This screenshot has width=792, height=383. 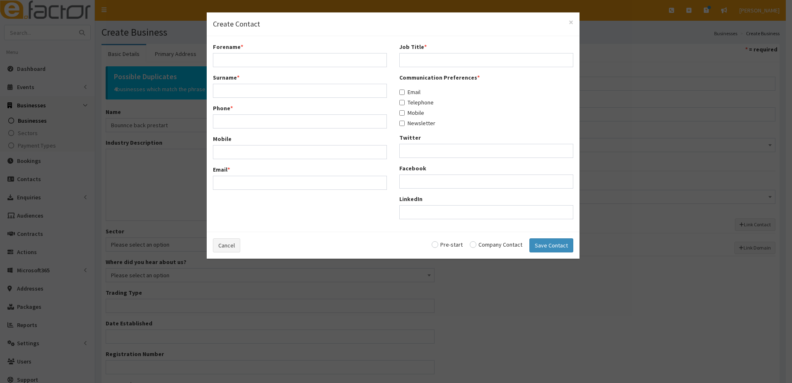 I want to click on input: Telephone, so click(x=402, y=102).